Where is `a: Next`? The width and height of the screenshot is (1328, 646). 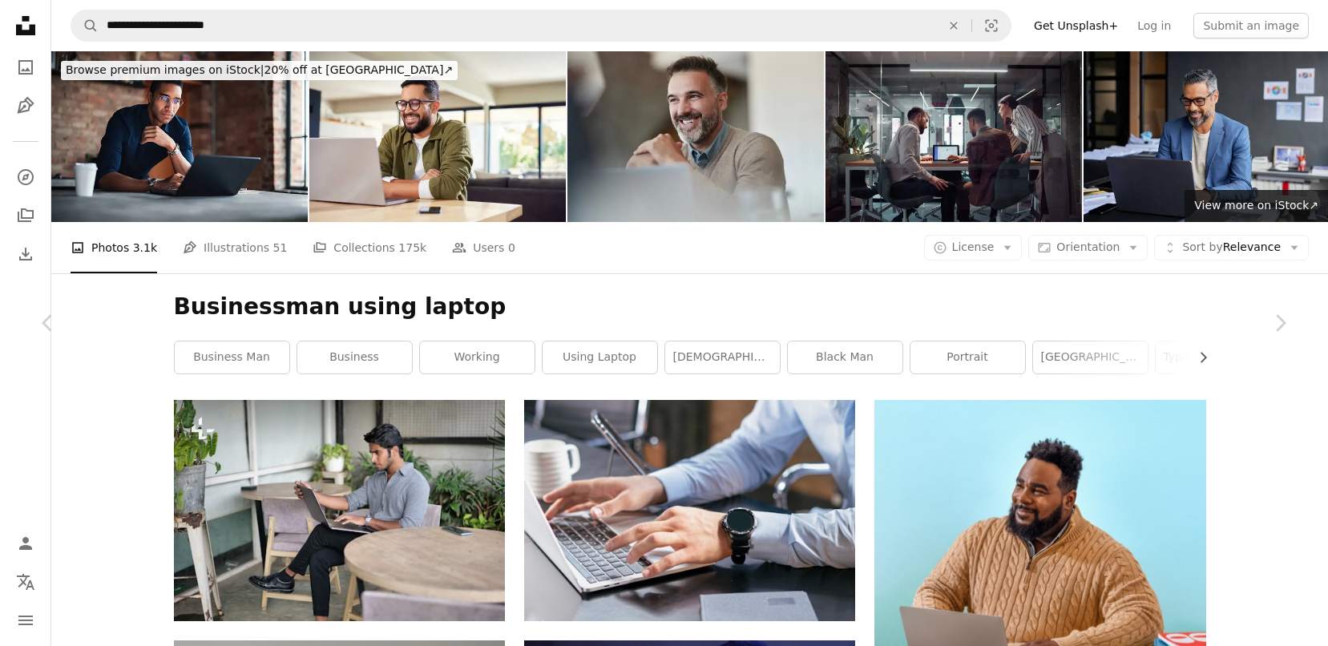 a: Next is located at coordinates (1280, 323).